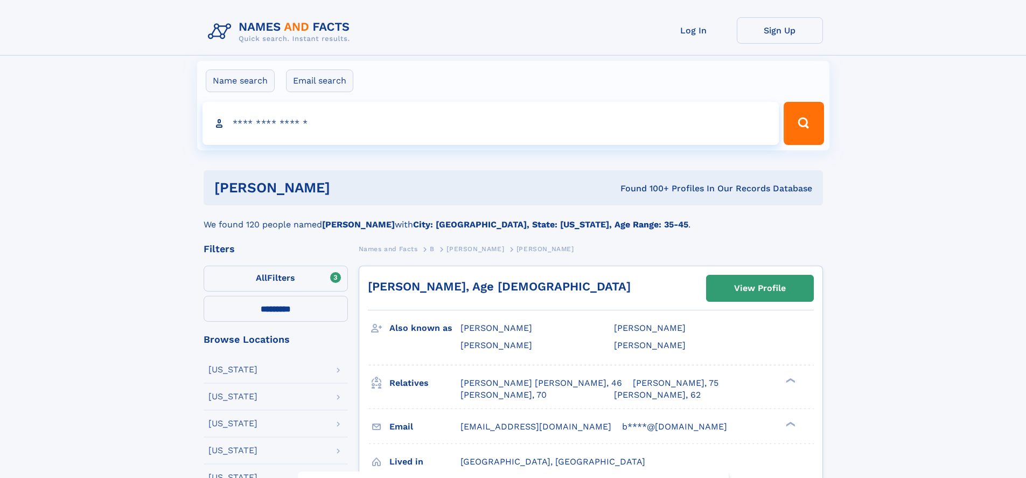 This screenshot has height=478, width=1026. What do you see at coordinates (261, 277) in the screenshot?
I see `span: All` at bounding box center [261, 277].